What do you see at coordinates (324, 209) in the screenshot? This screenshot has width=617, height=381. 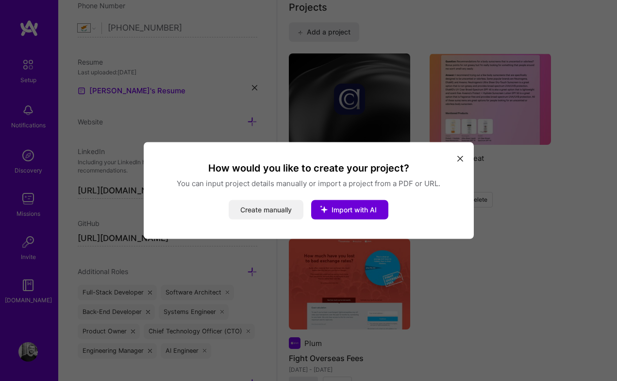 I see `i: icon StarsWhite` at bounding box center [324, 209].